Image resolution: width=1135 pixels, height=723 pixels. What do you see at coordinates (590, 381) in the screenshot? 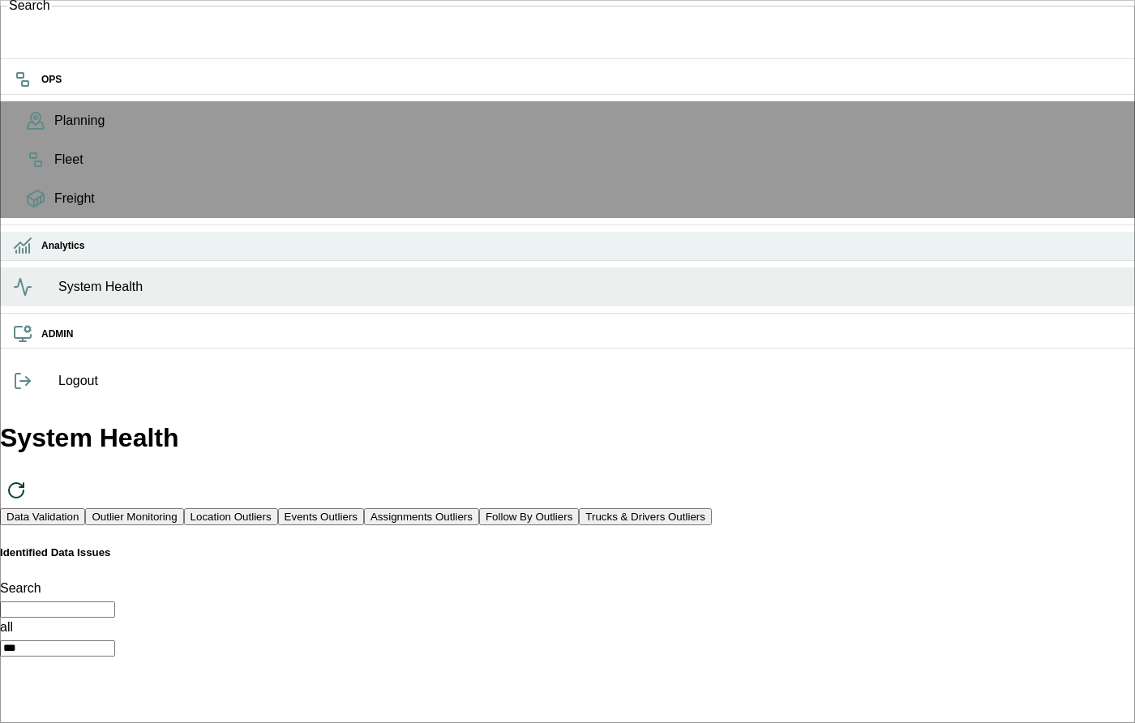
I see `span: Logout` at bounding box center [590, 381].